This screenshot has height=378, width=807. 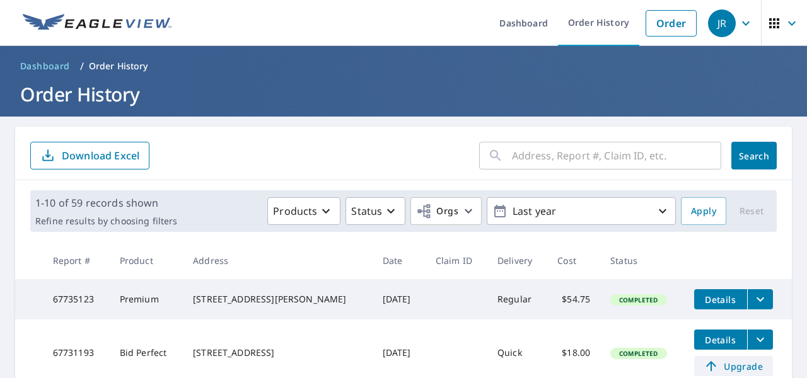 What do you see at coordinates (720, 340) in the screenshot?
I see `button: detailsBtn-67731193` at bounding box center [720, 340].